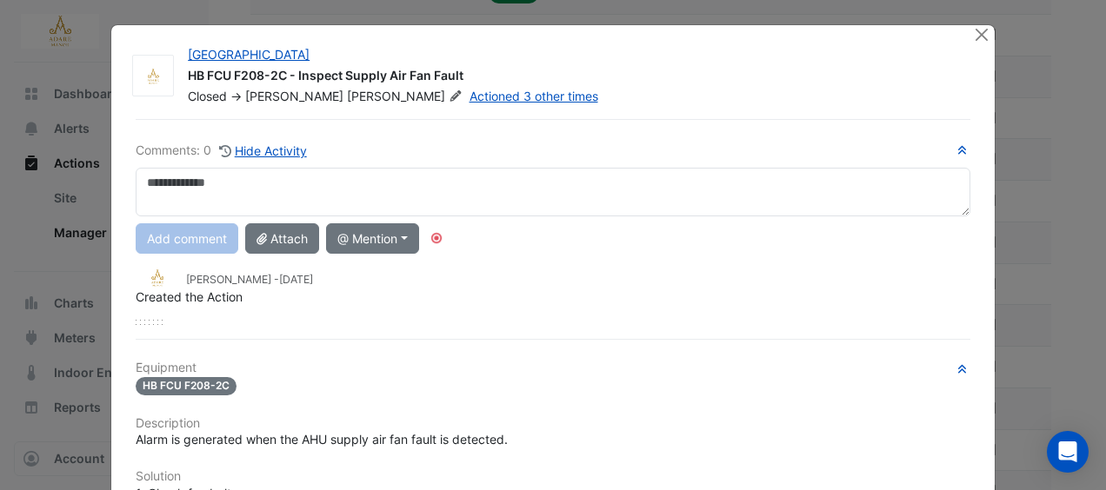 Image resolution: width=1106 pixels, height=490 pixels. What do you see at coordinates (553, 368) in the screenshot?
I see `h6: Equipment` at bounding box center [553, 368].